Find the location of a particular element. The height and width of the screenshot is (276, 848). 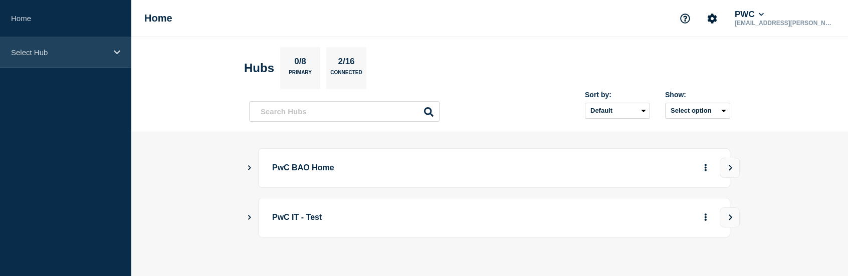

p: Primary is located at coordinates (300, 75).